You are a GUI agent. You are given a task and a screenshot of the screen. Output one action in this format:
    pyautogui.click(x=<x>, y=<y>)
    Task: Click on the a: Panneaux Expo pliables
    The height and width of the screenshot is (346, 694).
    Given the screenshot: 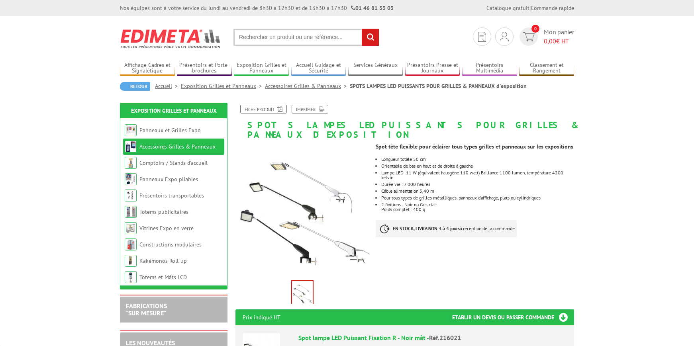 What is the action you would take?
    pyautogui.click(x=168, y=179)
    